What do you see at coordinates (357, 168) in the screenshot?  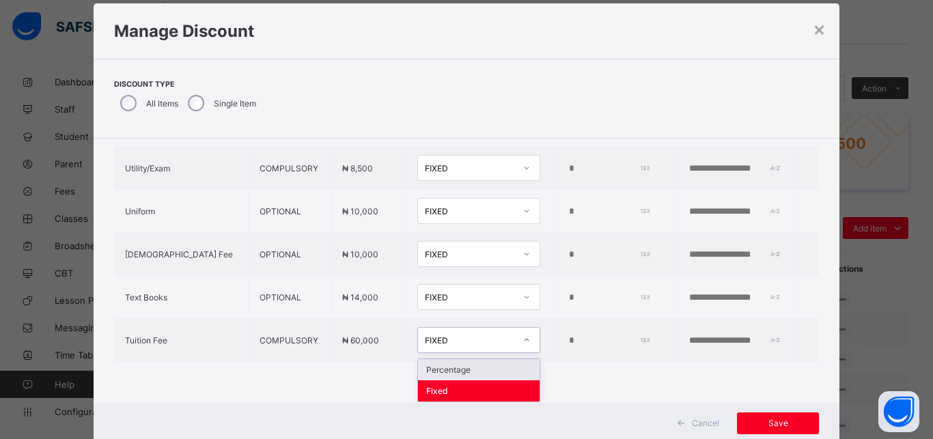 I see `span: ₦ 8,500` at bounding box center [357, 168].